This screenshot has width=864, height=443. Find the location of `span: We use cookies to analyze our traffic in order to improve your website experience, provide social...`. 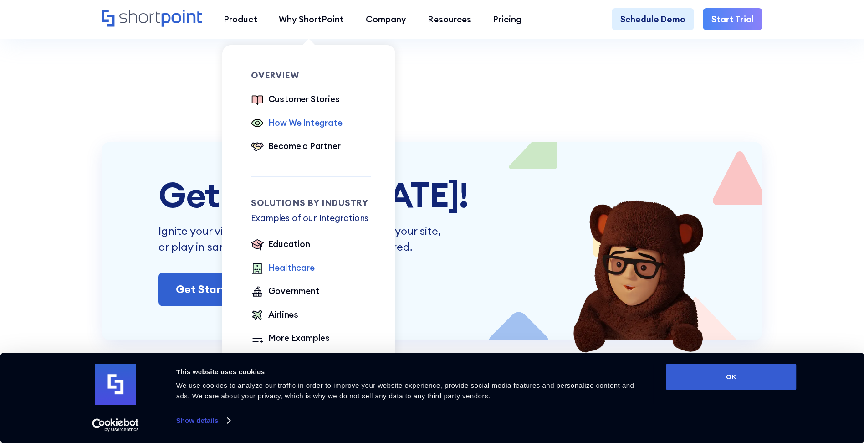

span: We use cookies to analyze our traffic in order to improve your website experience, provide social... is located at coordinates (405, 390).